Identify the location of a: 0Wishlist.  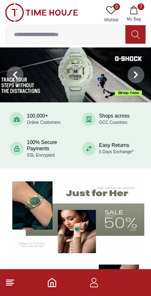
(111, 14).